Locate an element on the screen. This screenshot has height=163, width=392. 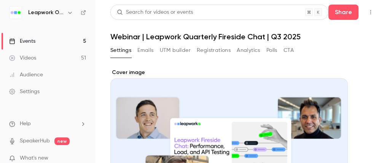
span: What's new is located at coordinates (34, 158).